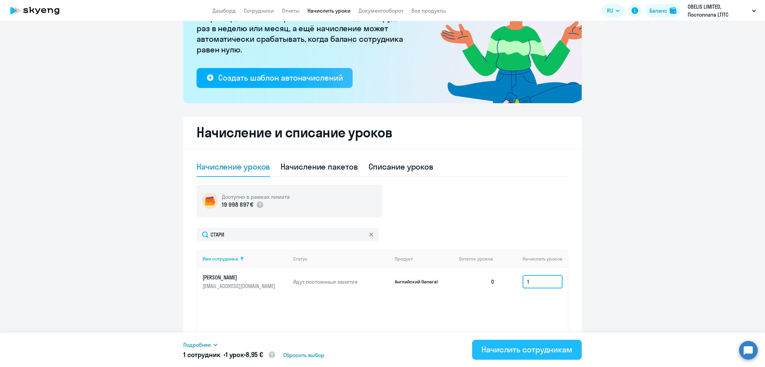 The width and height of the screenshot is (765, 367). What do you see at coordinates (658, 11) in the screenshot?
I see `div: Баланс` at bounding box center [658, 11].